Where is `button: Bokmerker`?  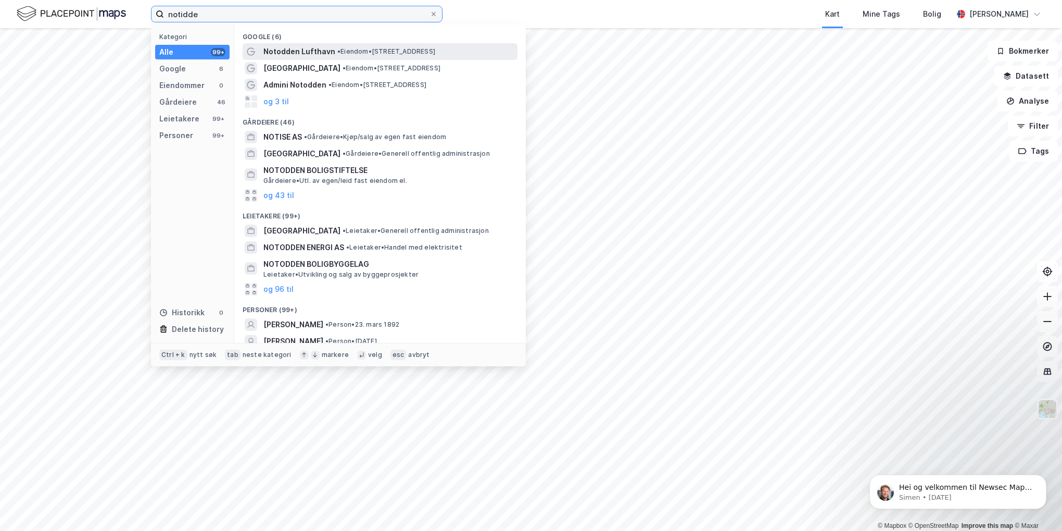
button: Bokmerker is located at coordinates (1023, 51).